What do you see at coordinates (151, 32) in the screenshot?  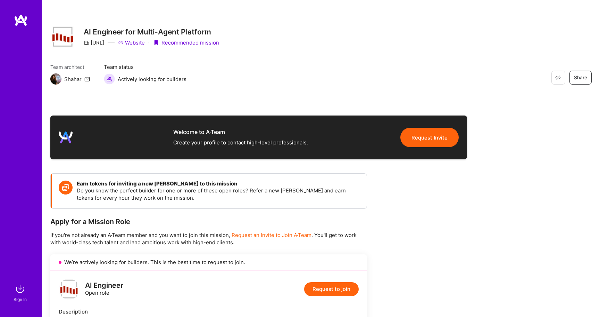 I see `h3: AI Engineer for Multi-Agent Platform` at bounding box center [151, 32].